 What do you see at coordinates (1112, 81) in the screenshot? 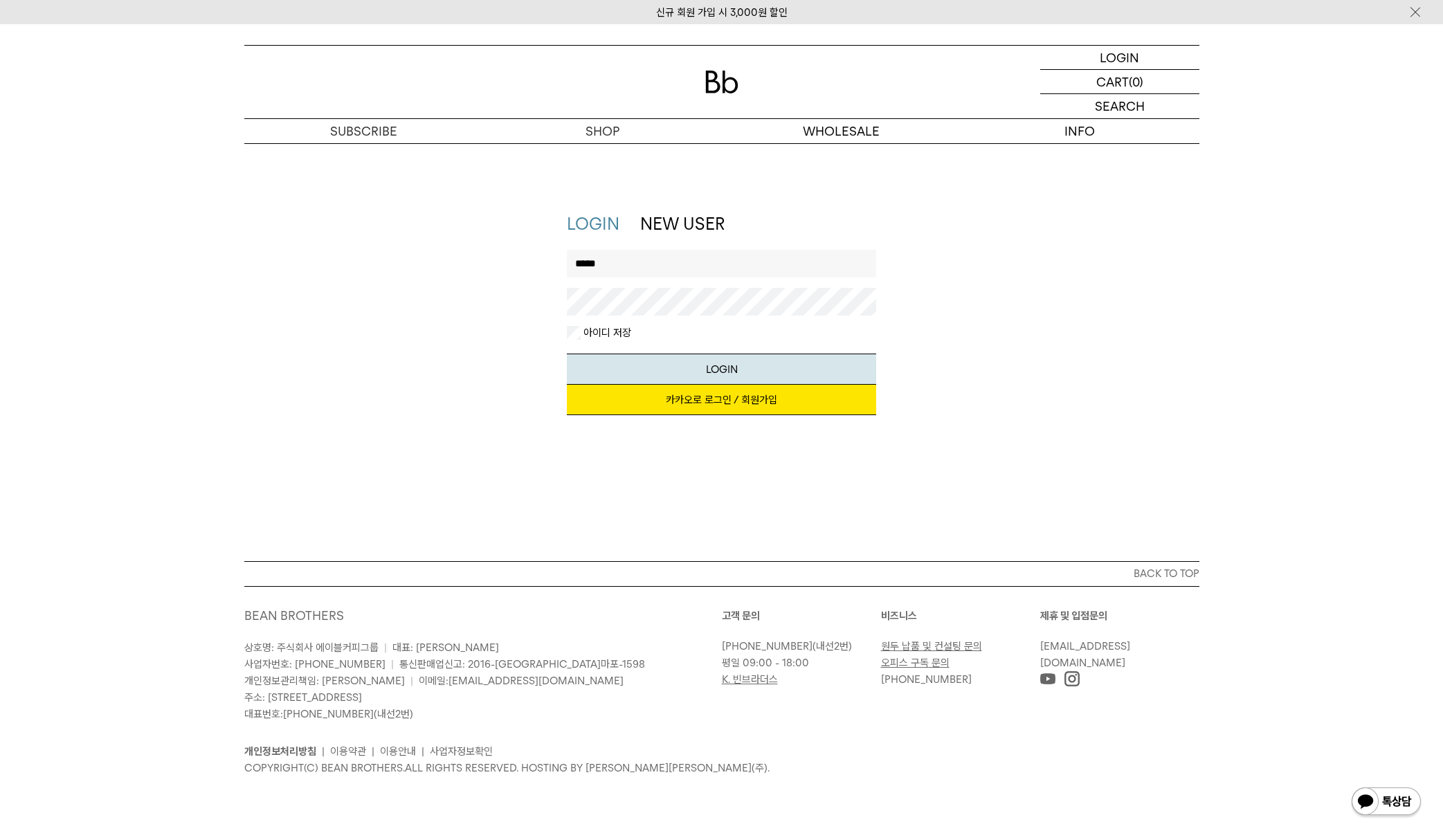
I see `p: CART` at bounding box center [1112, 81].